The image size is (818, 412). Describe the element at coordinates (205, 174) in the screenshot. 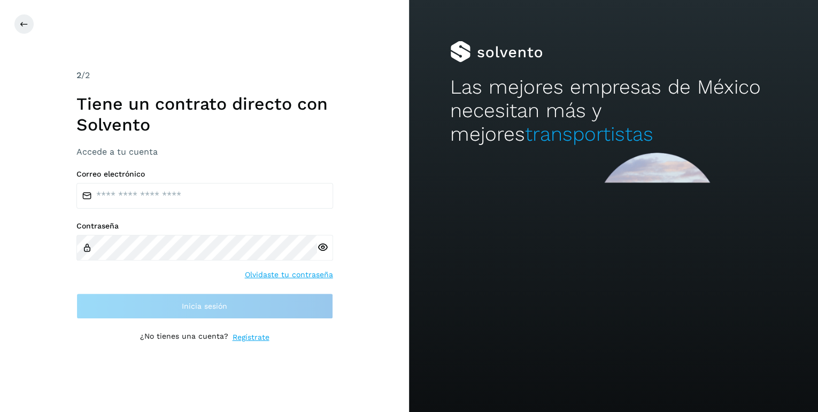

I see `label: Correo electrónico` at that location.